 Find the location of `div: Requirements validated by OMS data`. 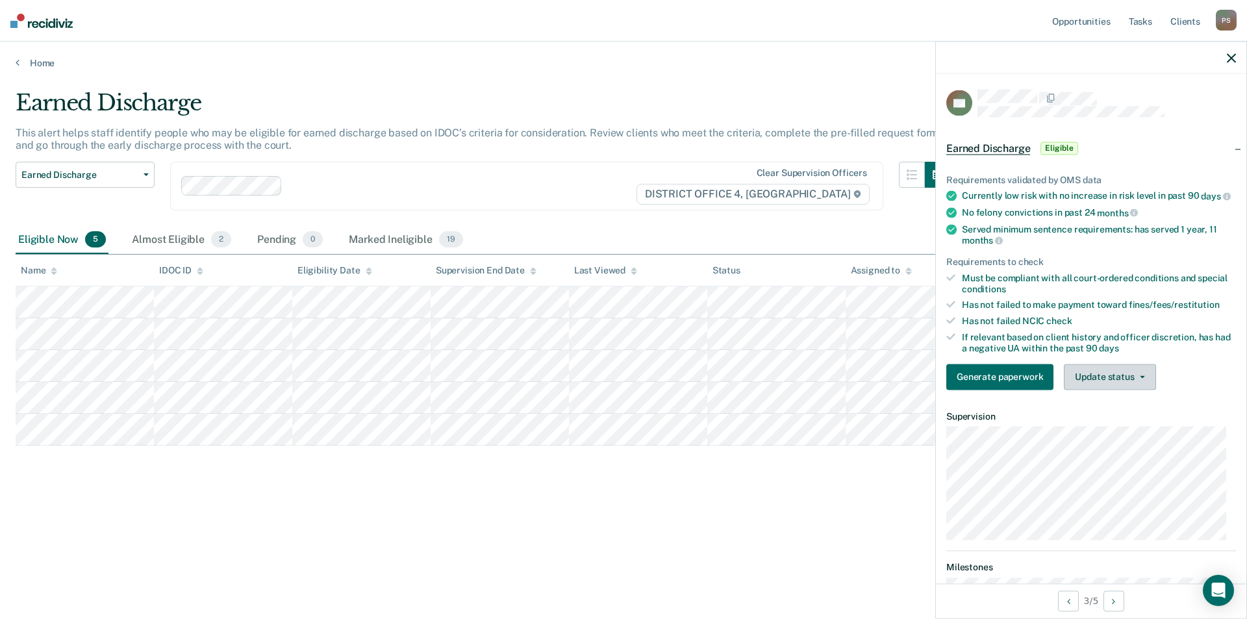

div: Requirements validated by OMS data is located at coordinates (1091, 179).